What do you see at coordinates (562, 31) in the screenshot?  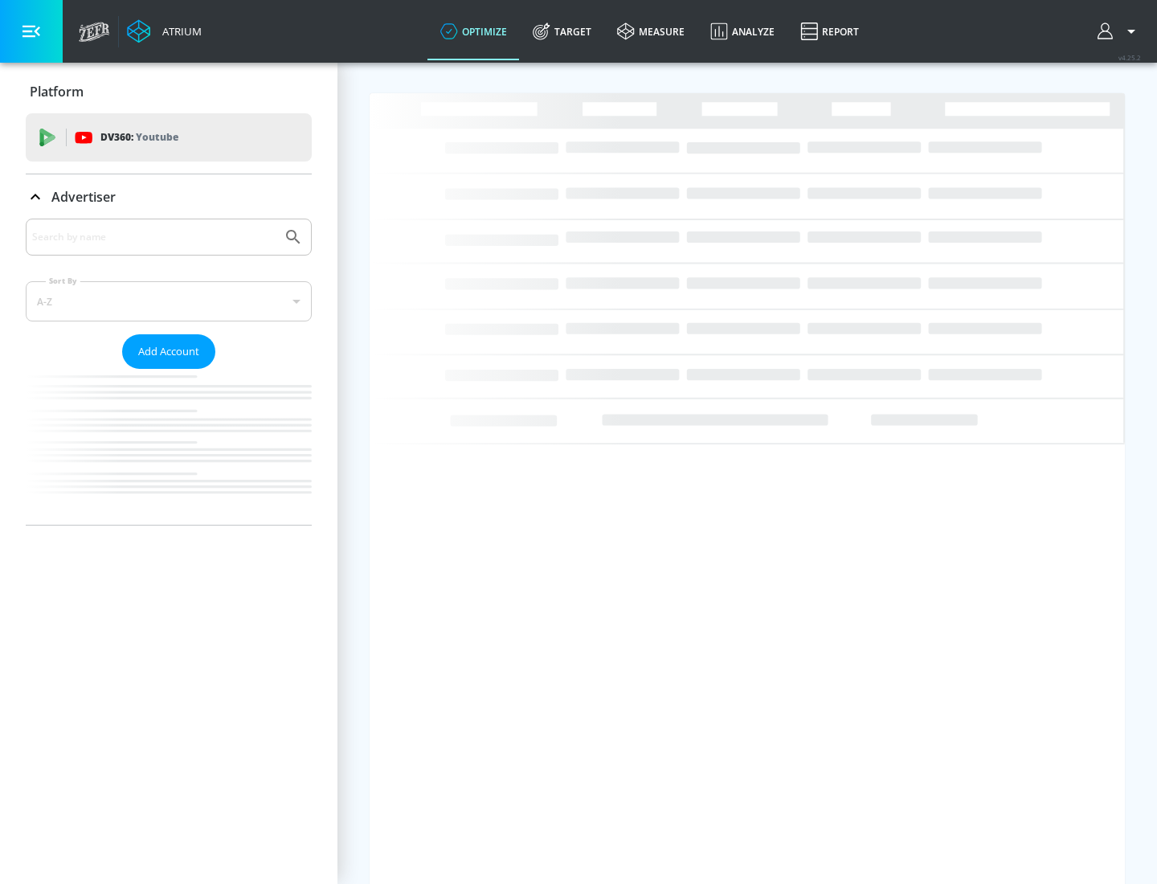 I see `a: Target` at bounding box center [562, 31].